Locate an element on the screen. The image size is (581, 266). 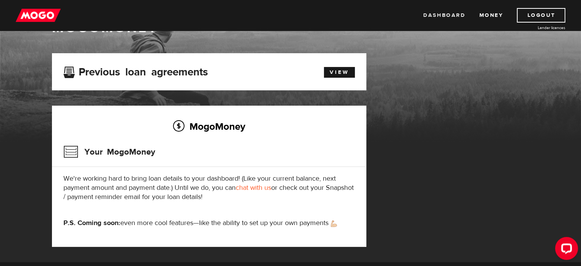
h3: Previous loan agreements is located at coordinates (136, 71).